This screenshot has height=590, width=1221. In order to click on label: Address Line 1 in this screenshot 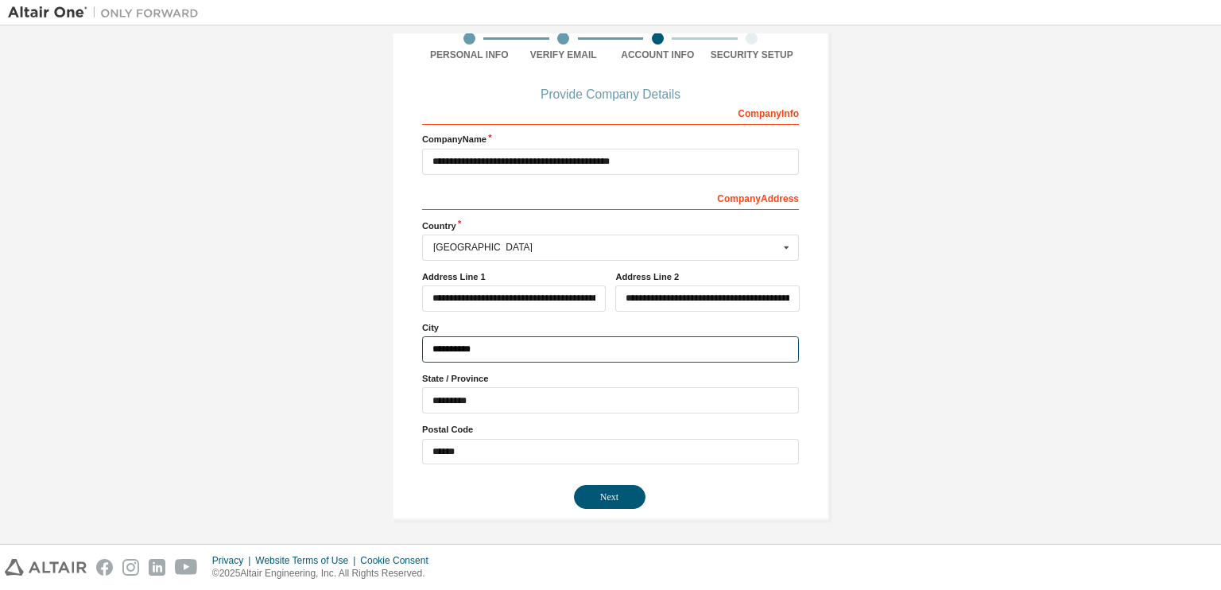, I will do `click(513, 277)`.